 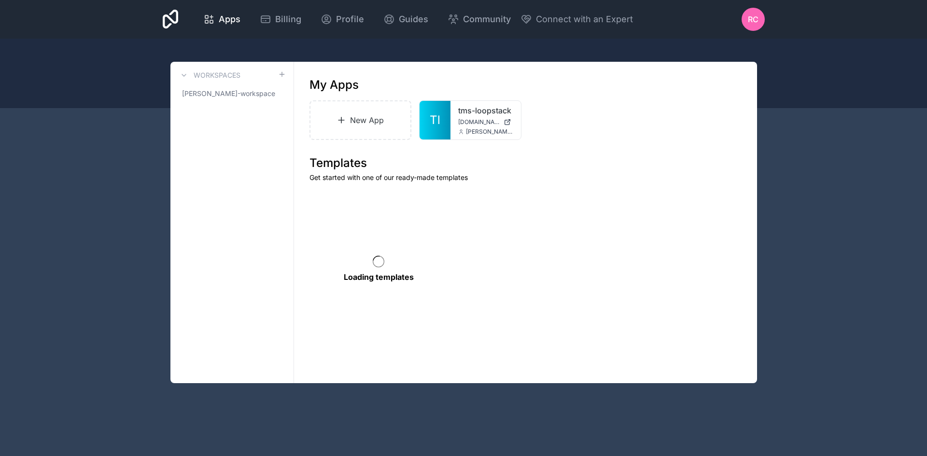 I want to click on a: Apps, so click(x=222, y=19).